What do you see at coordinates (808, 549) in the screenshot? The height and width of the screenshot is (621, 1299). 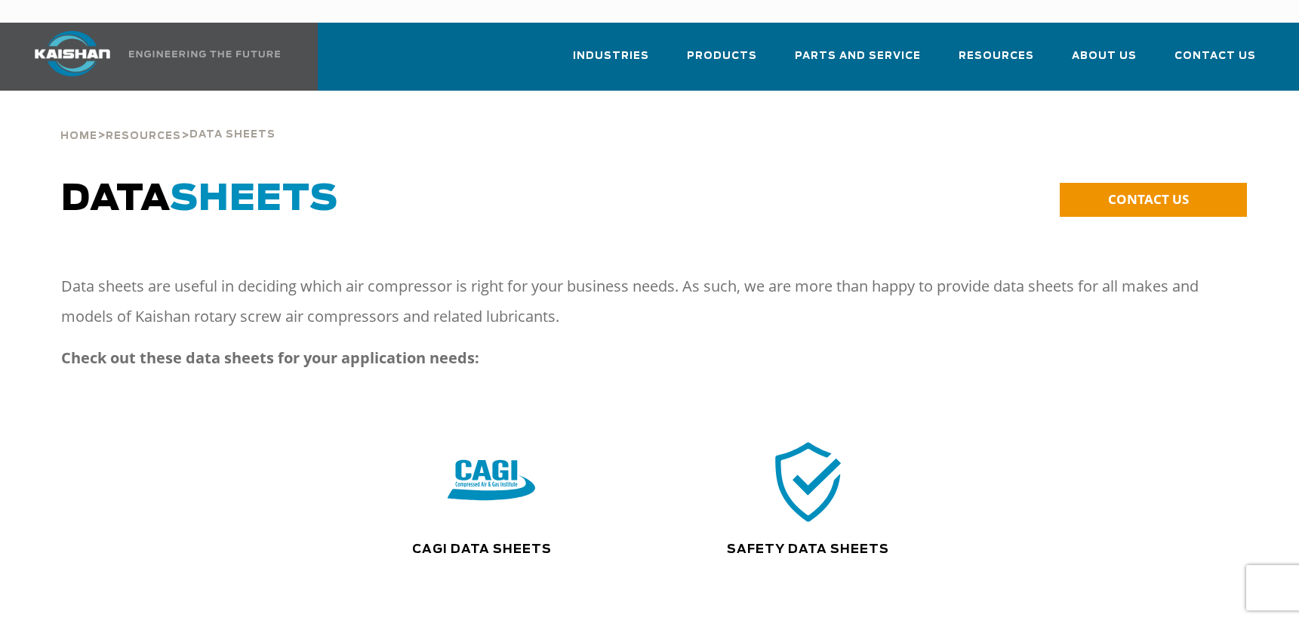 I see `a: Safety Data Sheets` at bounding box center [808, 549].